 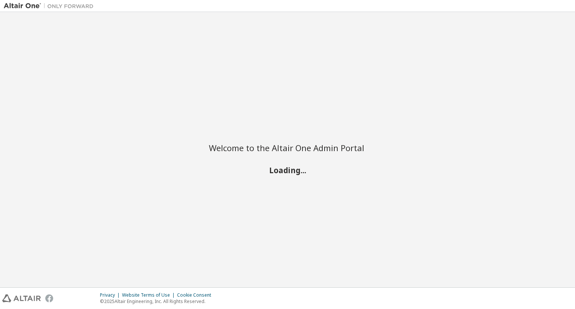 I want to click on div: Cookie Consent, so click(x=196, y=296).